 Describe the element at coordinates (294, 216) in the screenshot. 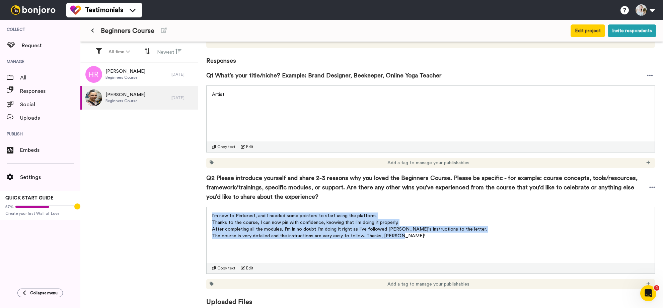

I see `span: I'm new to Pinterest, and I needed some pointers to start using the platform.` at that location.